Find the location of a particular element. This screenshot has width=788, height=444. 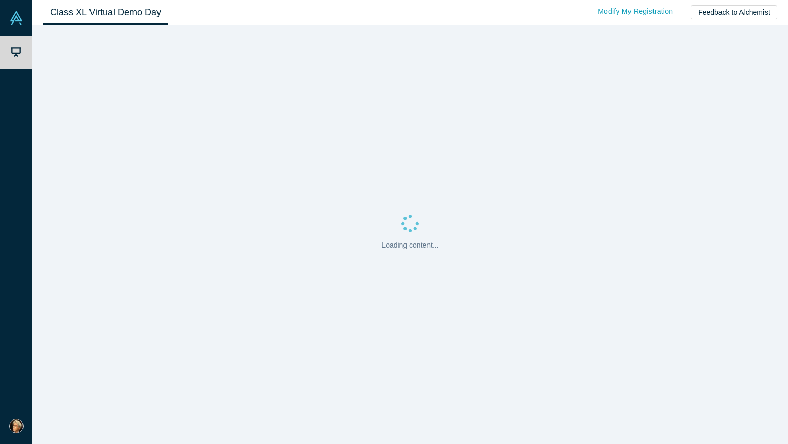

a: Class XL Virtual Demo Day is located at coordinates (105, 12).